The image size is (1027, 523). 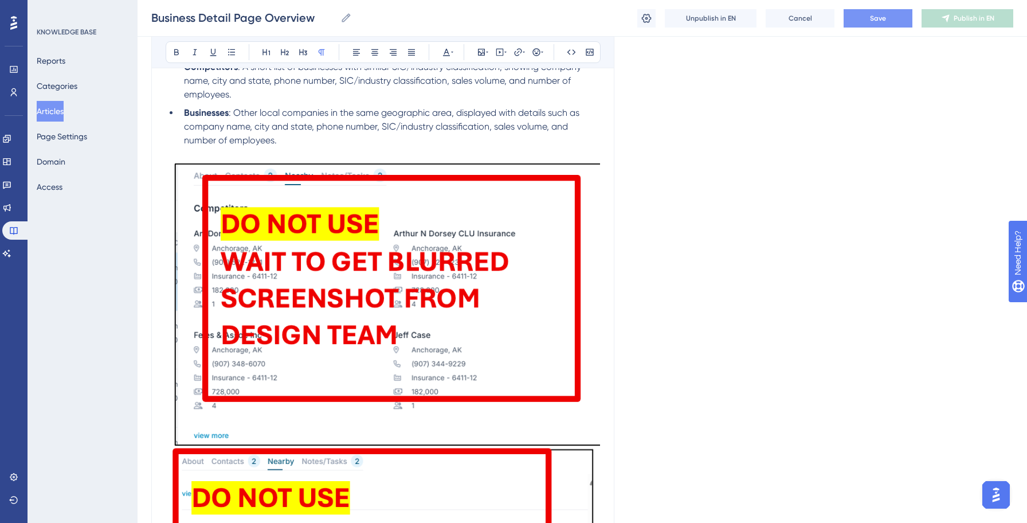 I want to click on button: Articles, so click(x=50, y=111).